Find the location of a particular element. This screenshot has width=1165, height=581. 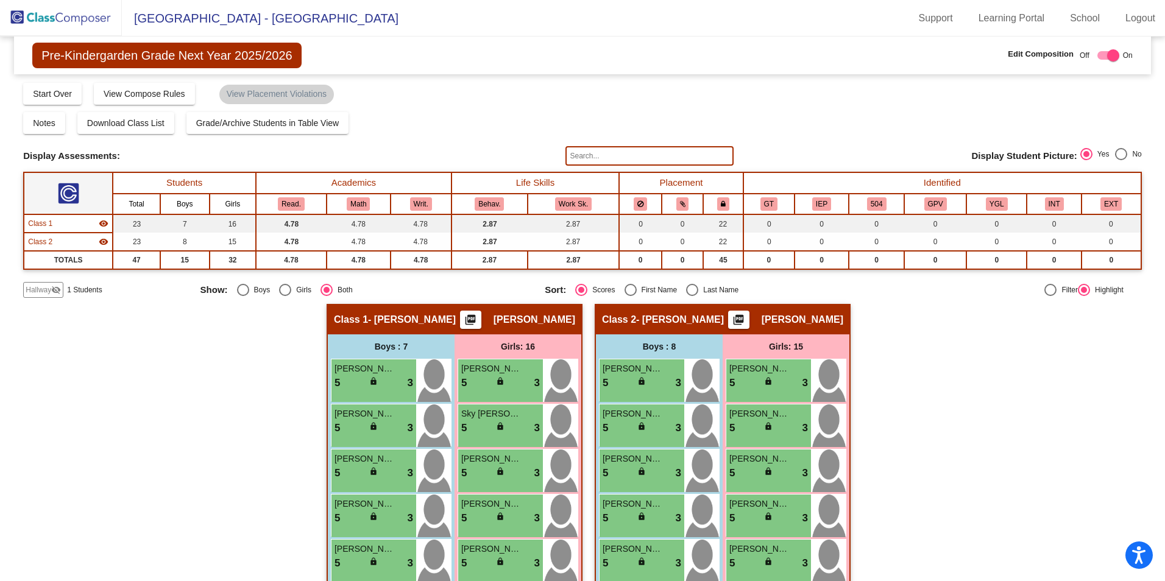

span: Grade/Archive Students in Table View is located at coordinates (267, 123).